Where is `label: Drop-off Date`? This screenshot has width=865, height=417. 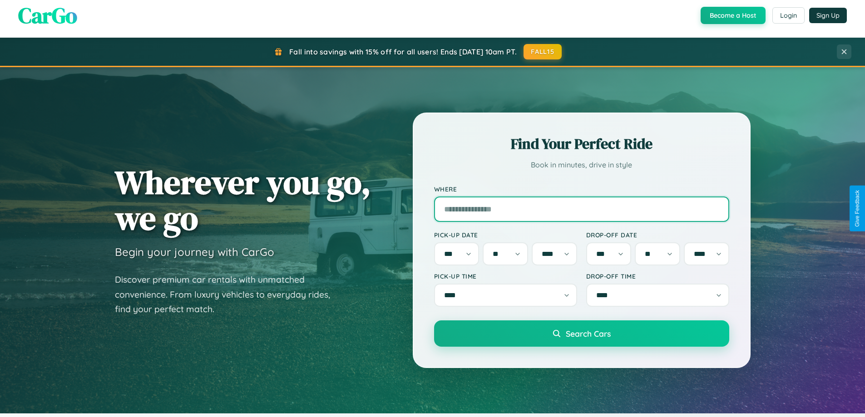 label: Drop-off Date is located at coordinates (657, 235).